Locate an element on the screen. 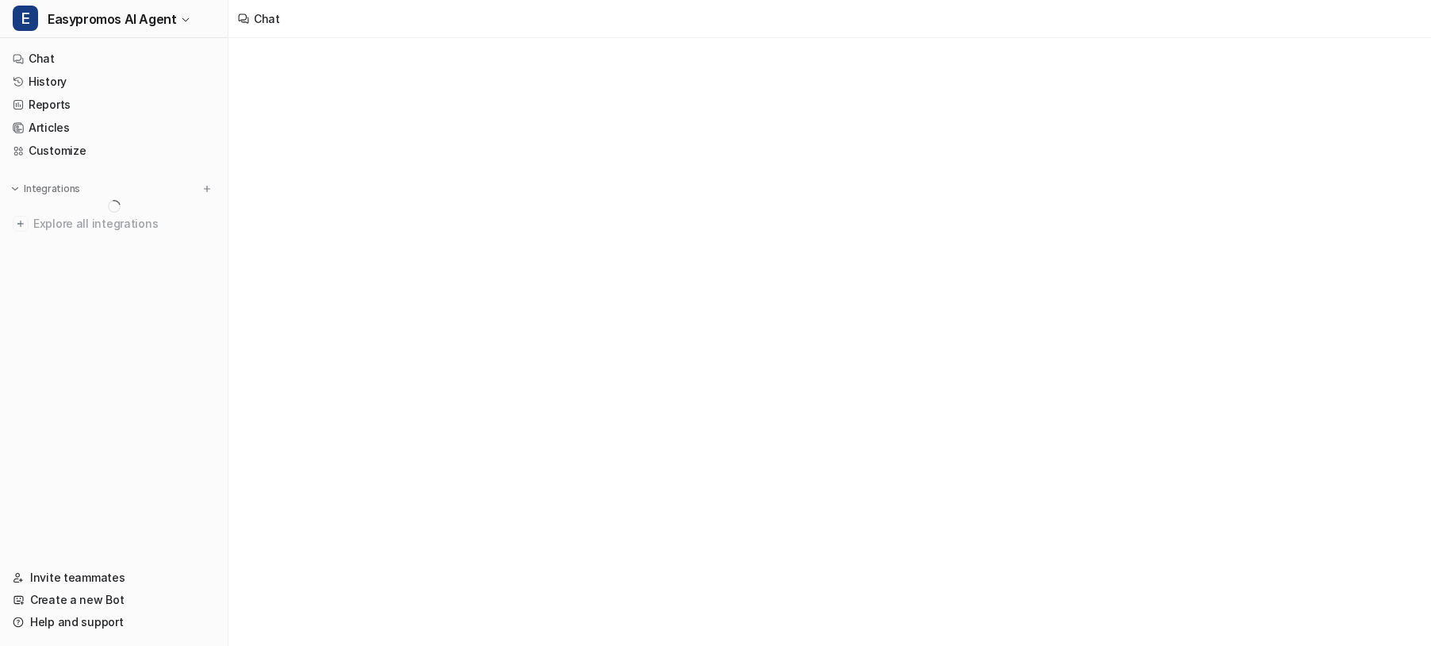 The image size is (1431, 646). a: Create a new Bot is located at coordinates (113, 600).